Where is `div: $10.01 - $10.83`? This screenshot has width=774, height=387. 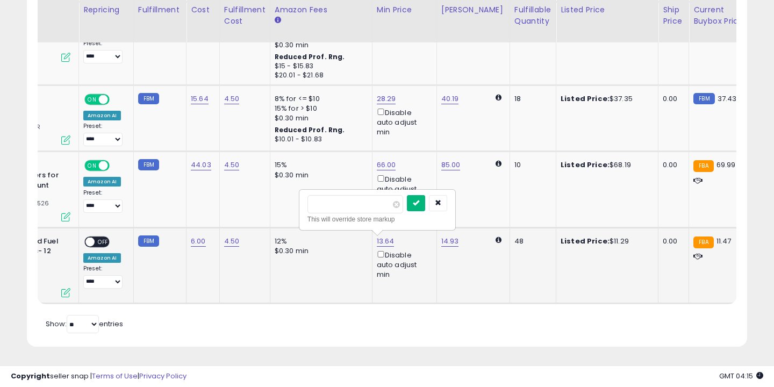 div: $10.01 - $10.83 is located at coordinates (319, 139).